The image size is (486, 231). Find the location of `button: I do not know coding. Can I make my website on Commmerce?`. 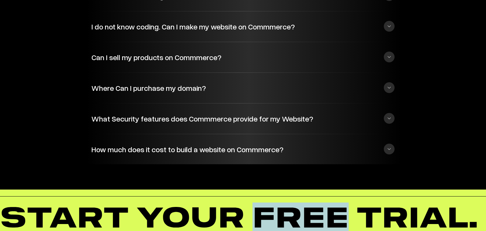

button: I do not know coding. Can I make my website on Commmerce? is located at coordinates (243, 26).